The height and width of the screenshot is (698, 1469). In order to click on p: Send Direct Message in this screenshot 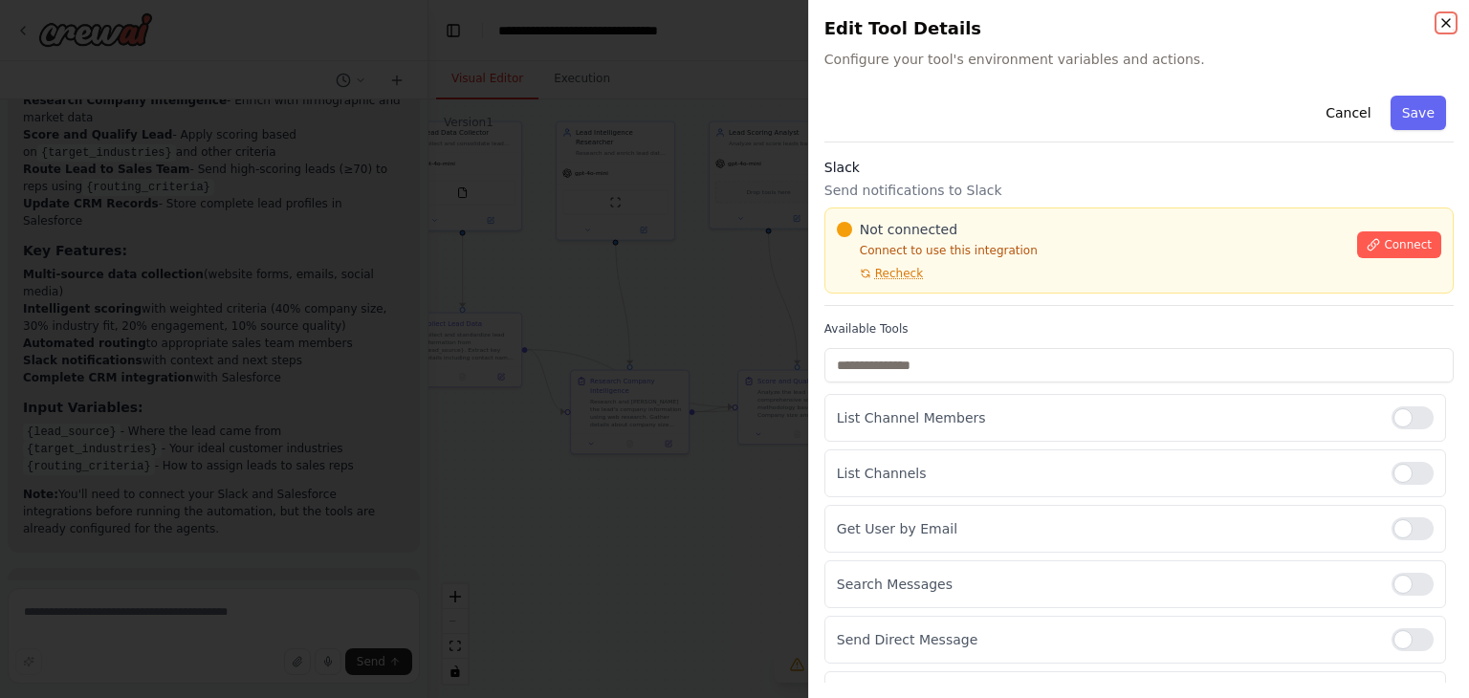, I will do `click(1107, 640)`.